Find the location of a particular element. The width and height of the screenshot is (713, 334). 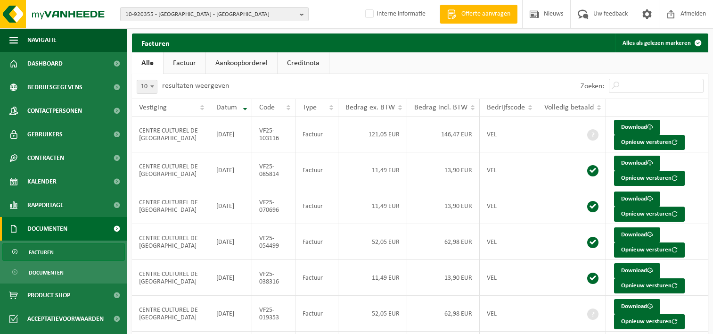

span: Code is located at coordinates (267, 108).